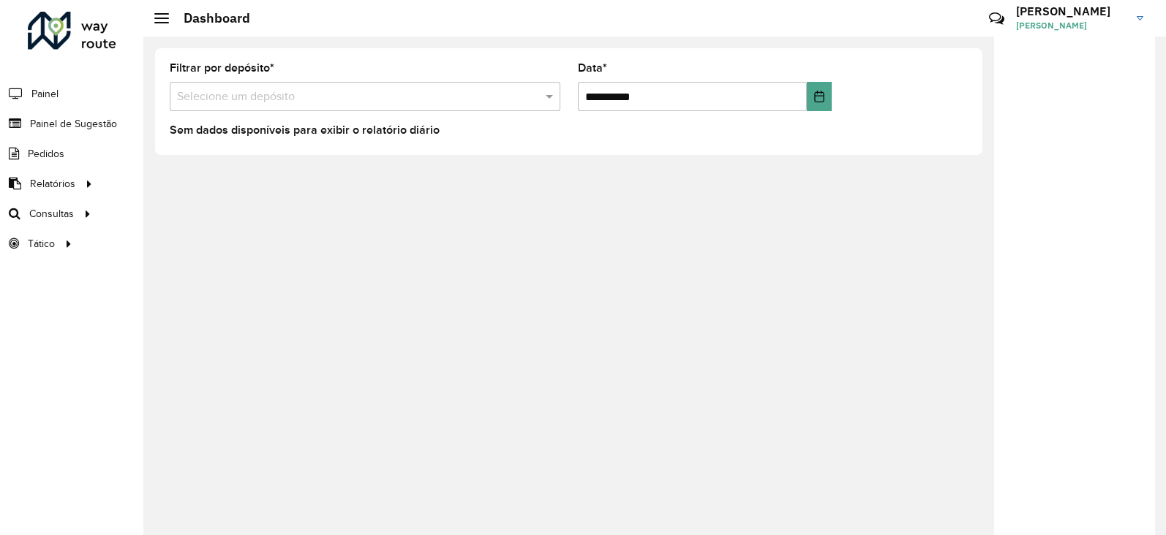 The image size is (1166, 535). What do you see at coordinates (222, 68) in the screenshot?
I see `label: Filtrar por depósito` at bounding box center [222, 68].